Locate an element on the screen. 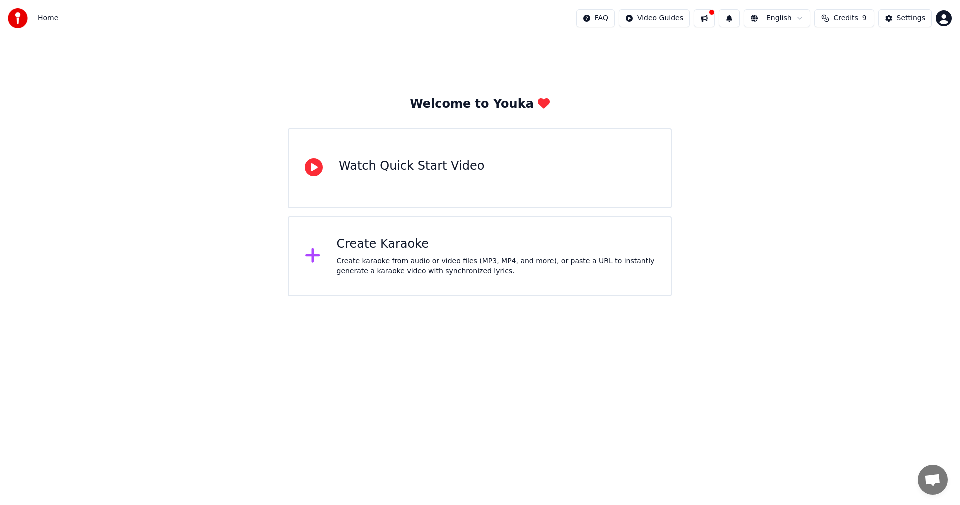  div: Welcome to Youka is located at coordinates (480, 104).